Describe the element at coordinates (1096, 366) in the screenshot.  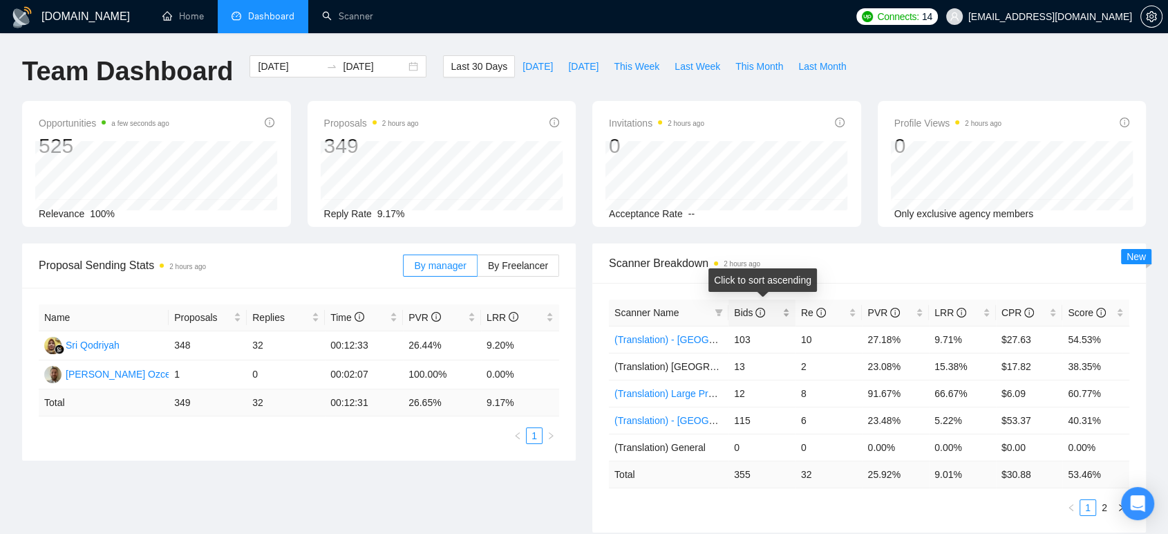
I see `td: 38.35%` at that location.